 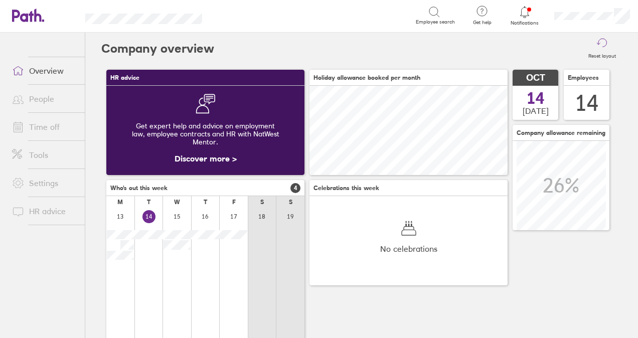 I want to click on span: 4, so click(x=296, y=188).